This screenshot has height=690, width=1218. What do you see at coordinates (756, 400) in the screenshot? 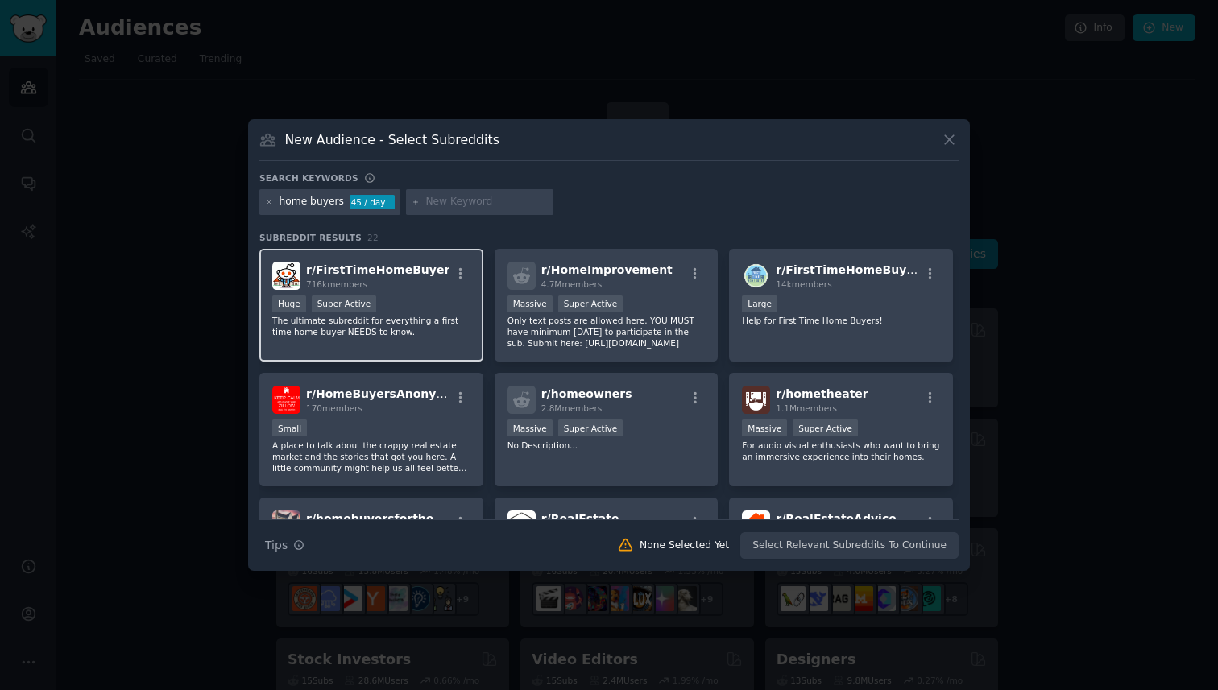
I see `img: hometheater` at bounding box center [756, 400].